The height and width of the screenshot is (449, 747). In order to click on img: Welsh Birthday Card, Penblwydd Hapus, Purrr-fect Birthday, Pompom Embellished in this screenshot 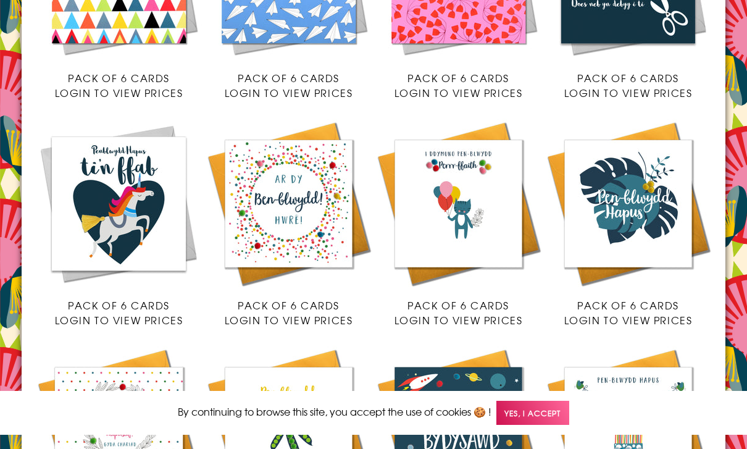, I will do `click(458, 203)`.